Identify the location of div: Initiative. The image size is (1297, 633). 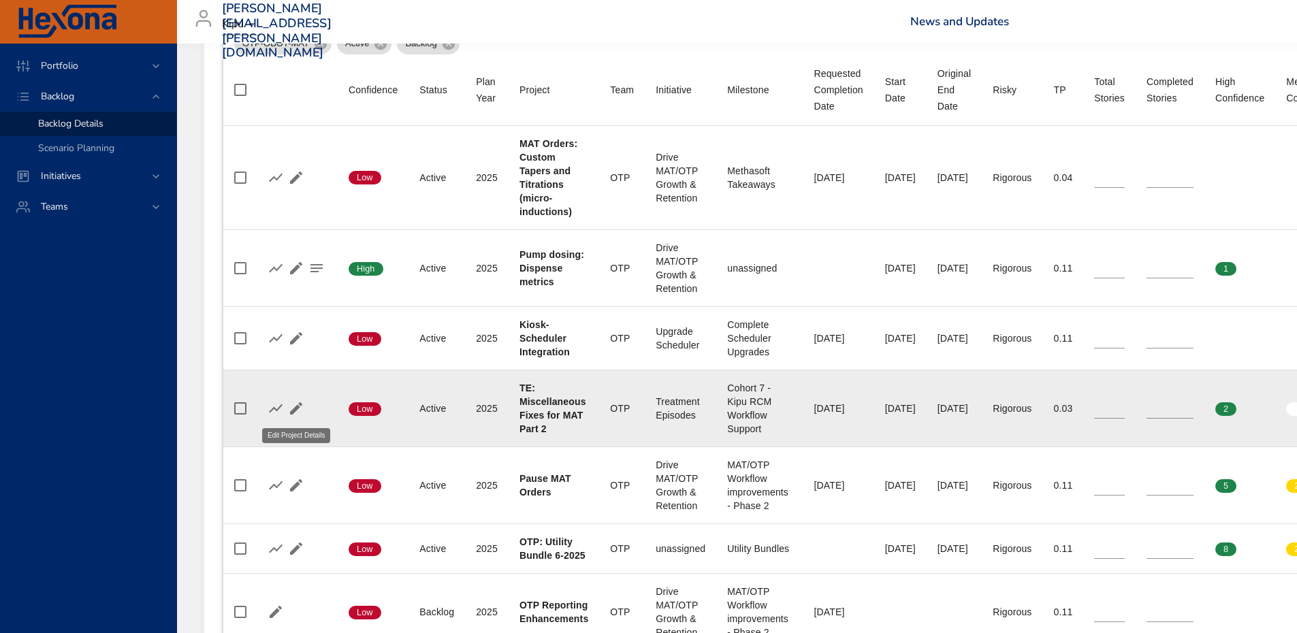
(673, 90).